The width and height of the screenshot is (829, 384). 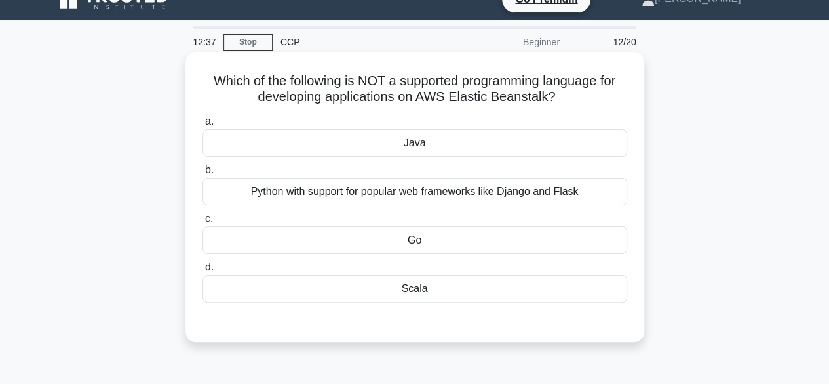 What do you see at coordinates (205, 42) in the screenshot?
I see `div: 12:37` at bounding box center [205, 42].